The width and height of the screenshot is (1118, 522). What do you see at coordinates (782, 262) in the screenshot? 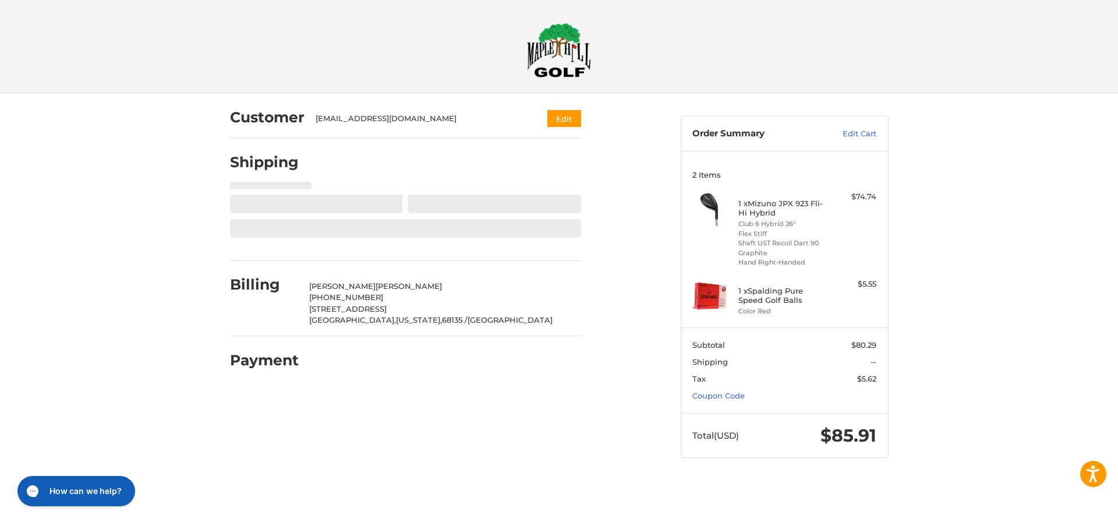
I see `li: Hand Right-Handed` at bounding box center [782, 262].